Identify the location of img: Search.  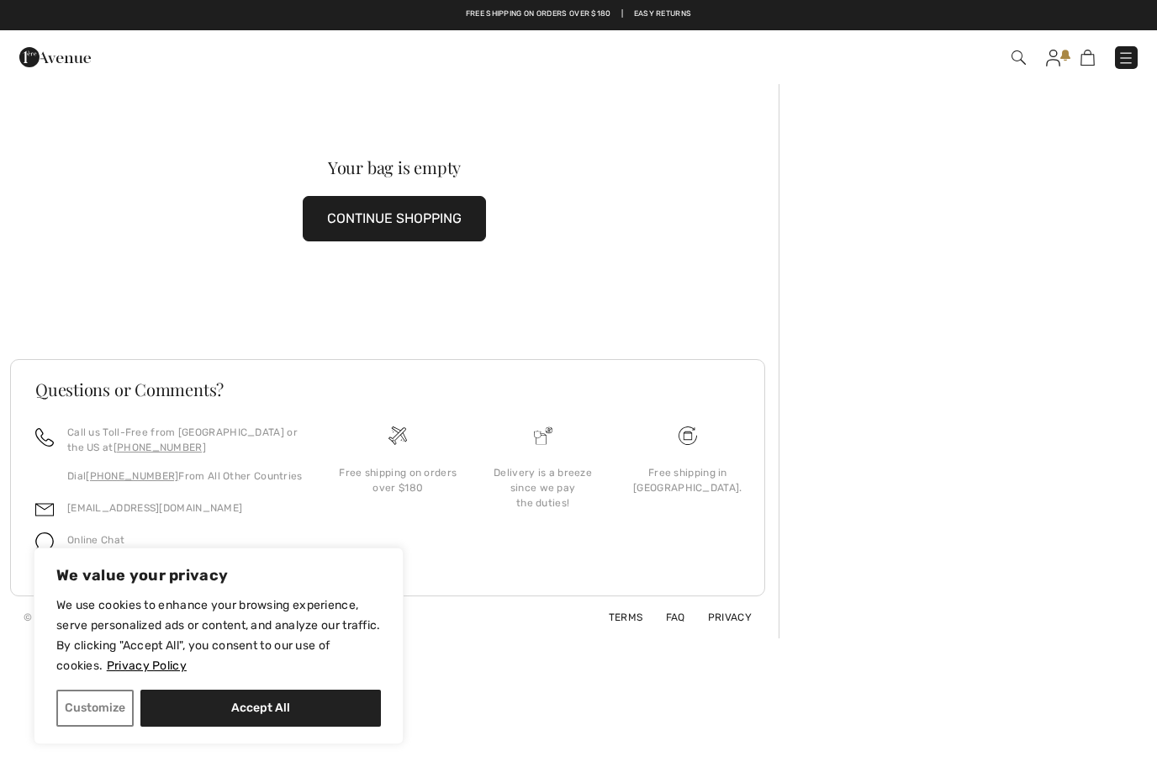
(1018, 57).